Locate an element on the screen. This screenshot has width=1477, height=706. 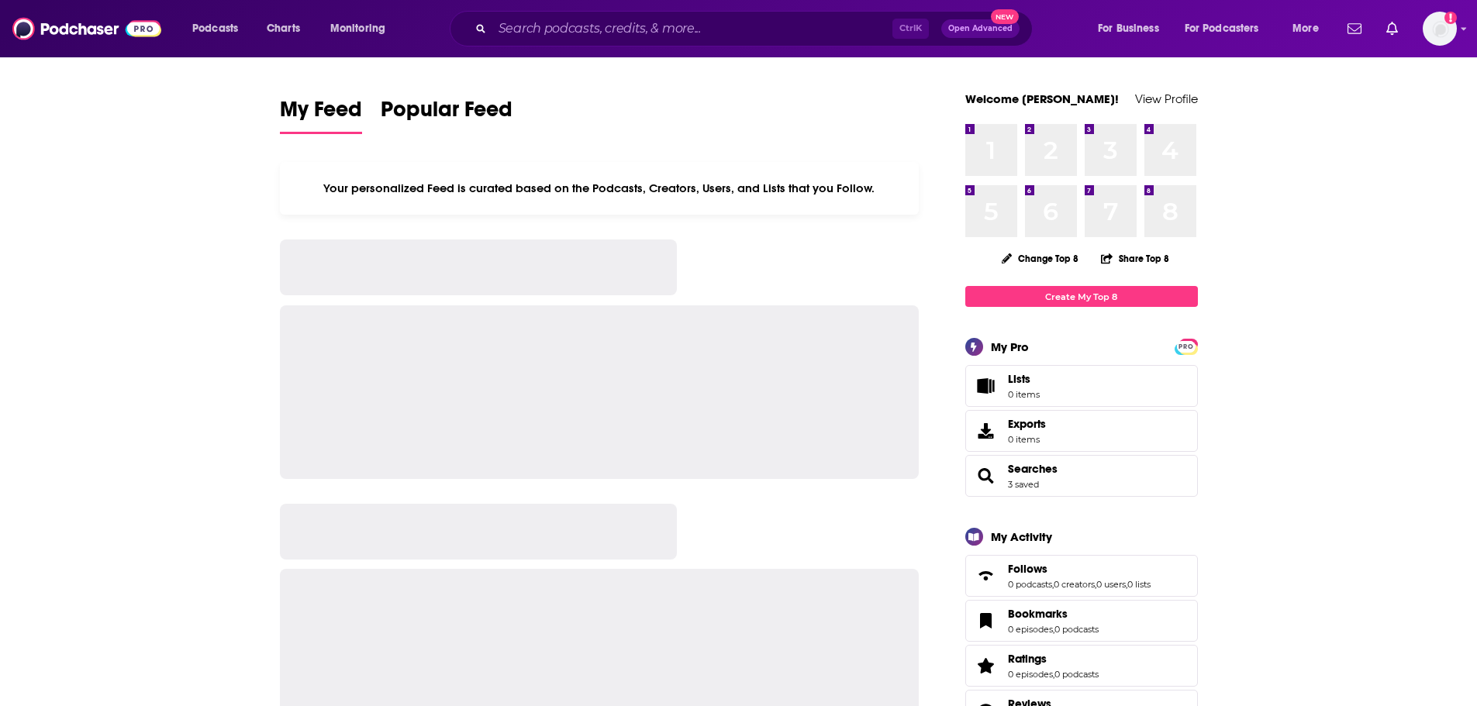
div: My Activity is located at coordinates (1021, 536).